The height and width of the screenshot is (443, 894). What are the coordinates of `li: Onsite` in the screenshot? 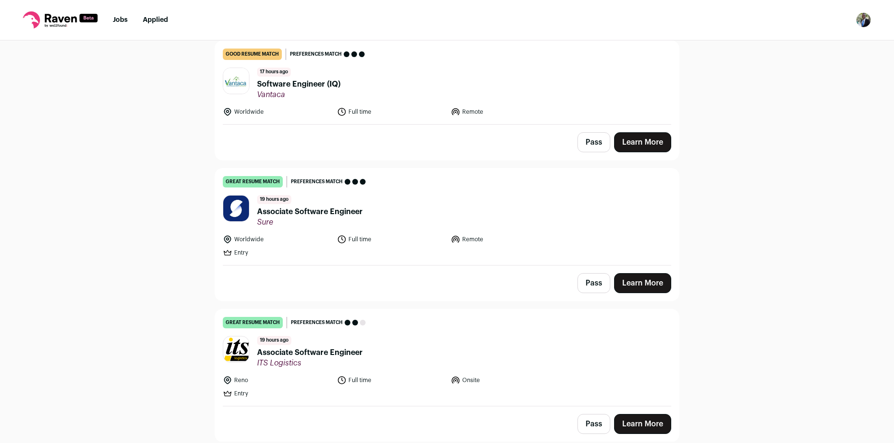 It's located at (505, 380).